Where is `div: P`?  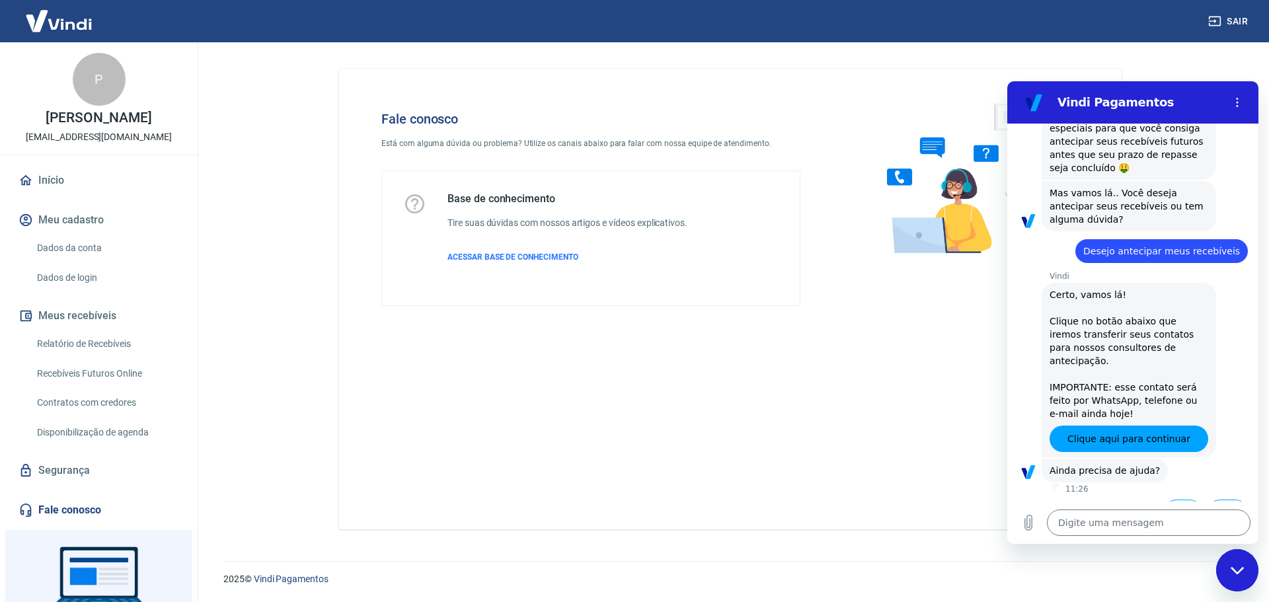
div: P is located at coordinates (99, 79).